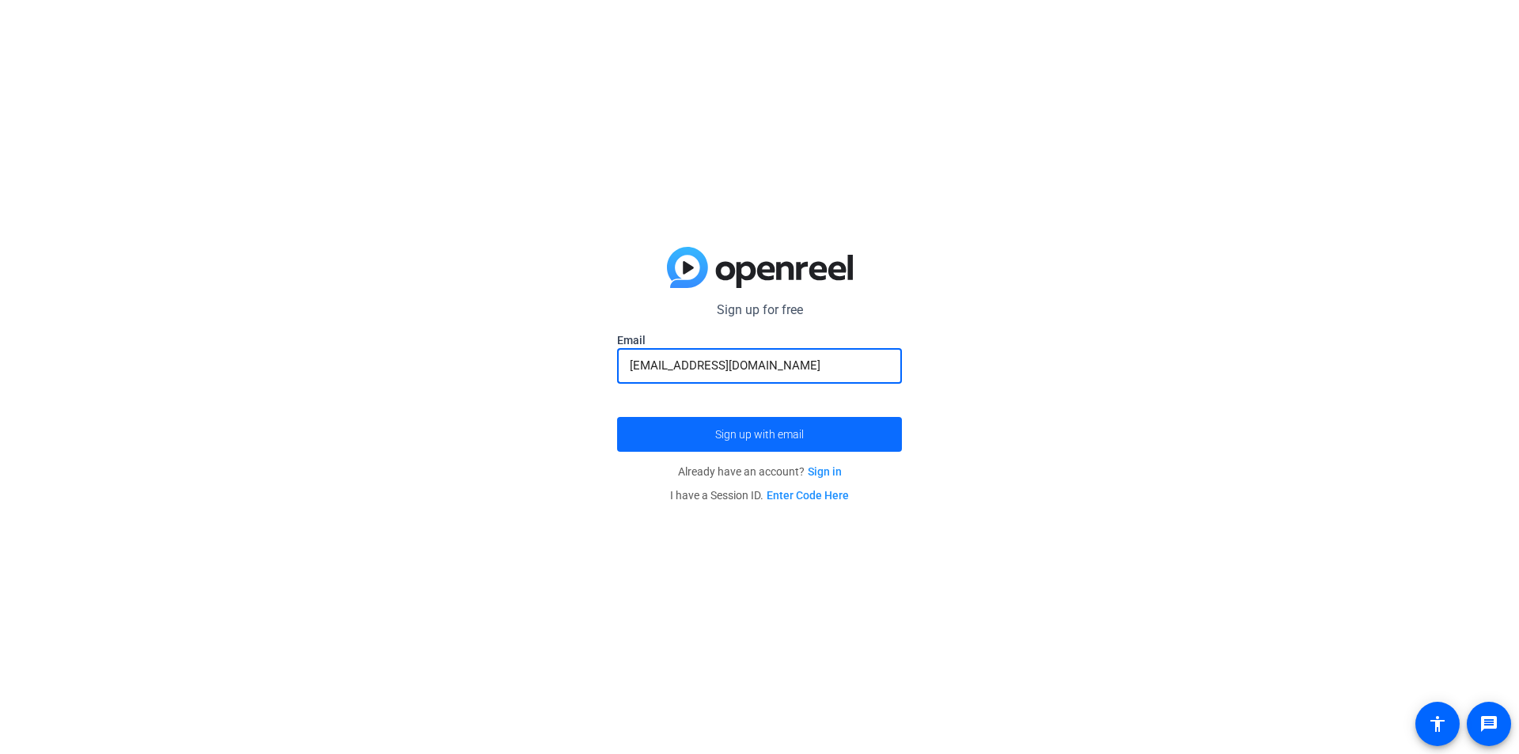 The width and height of the screenshot is (1519, 754). Describe the element at coordinates (1489, 724) in the screenshot. I see `mat-icon: message` at that location.